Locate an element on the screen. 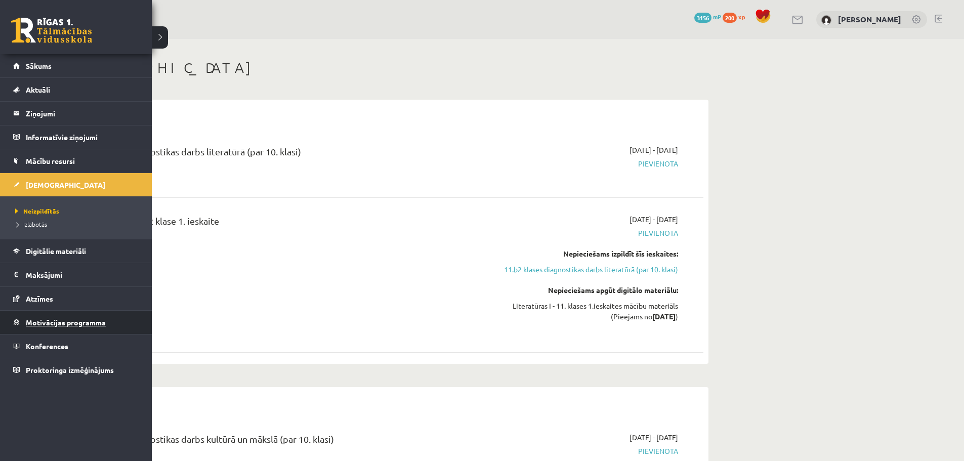 The height and width of the screenshot is (461, 964). a: Konferences is located at coordinates (76, 346).